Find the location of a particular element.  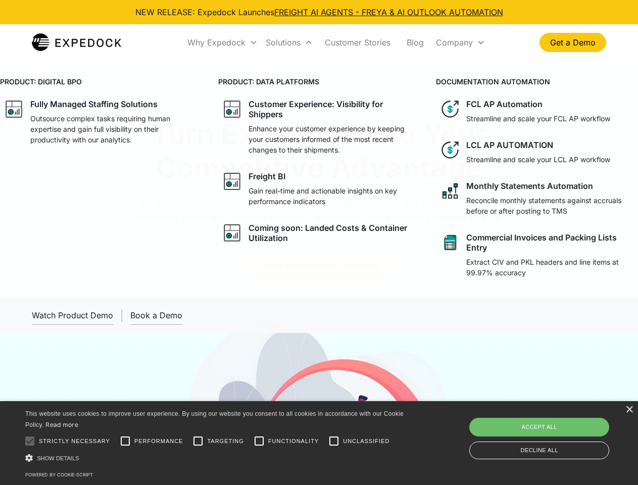

p: Extract CIV and PKL headers and line items at 99.97% accuracy is located at coordinates (550, 267).